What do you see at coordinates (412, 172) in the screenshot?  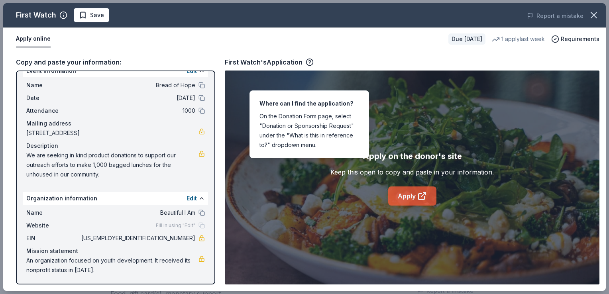 I see `div: Keep this open to copy and paste in your information.` at bounding box center [412, 172].